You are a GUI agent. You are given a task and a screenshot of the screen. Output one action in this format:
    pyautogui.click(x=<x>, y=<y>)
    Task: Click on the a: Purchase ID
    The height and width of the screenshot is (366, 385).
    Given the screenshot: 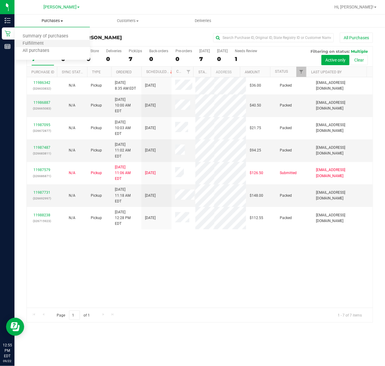 What is the action you would take?
    pyautogui.click(x=43, y=72)
    